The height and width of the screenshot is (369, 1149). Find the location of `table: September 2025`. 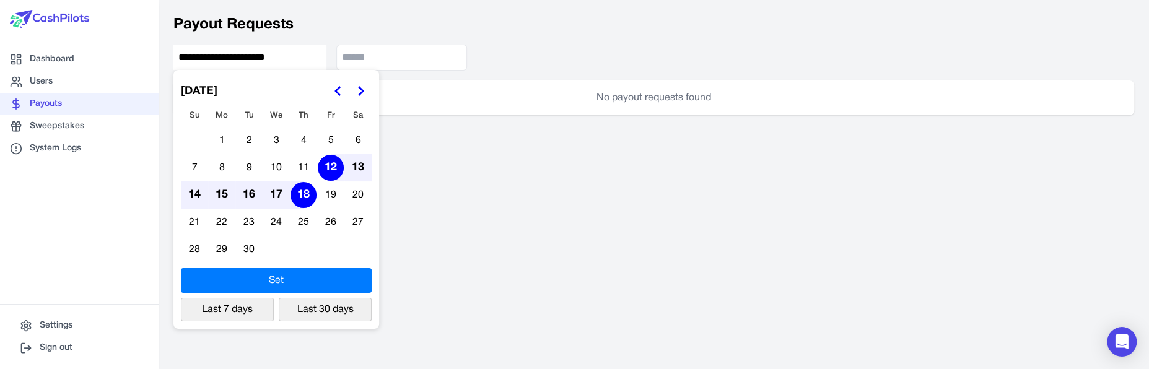

table: September 2025 is located at coordinates (276, 184).